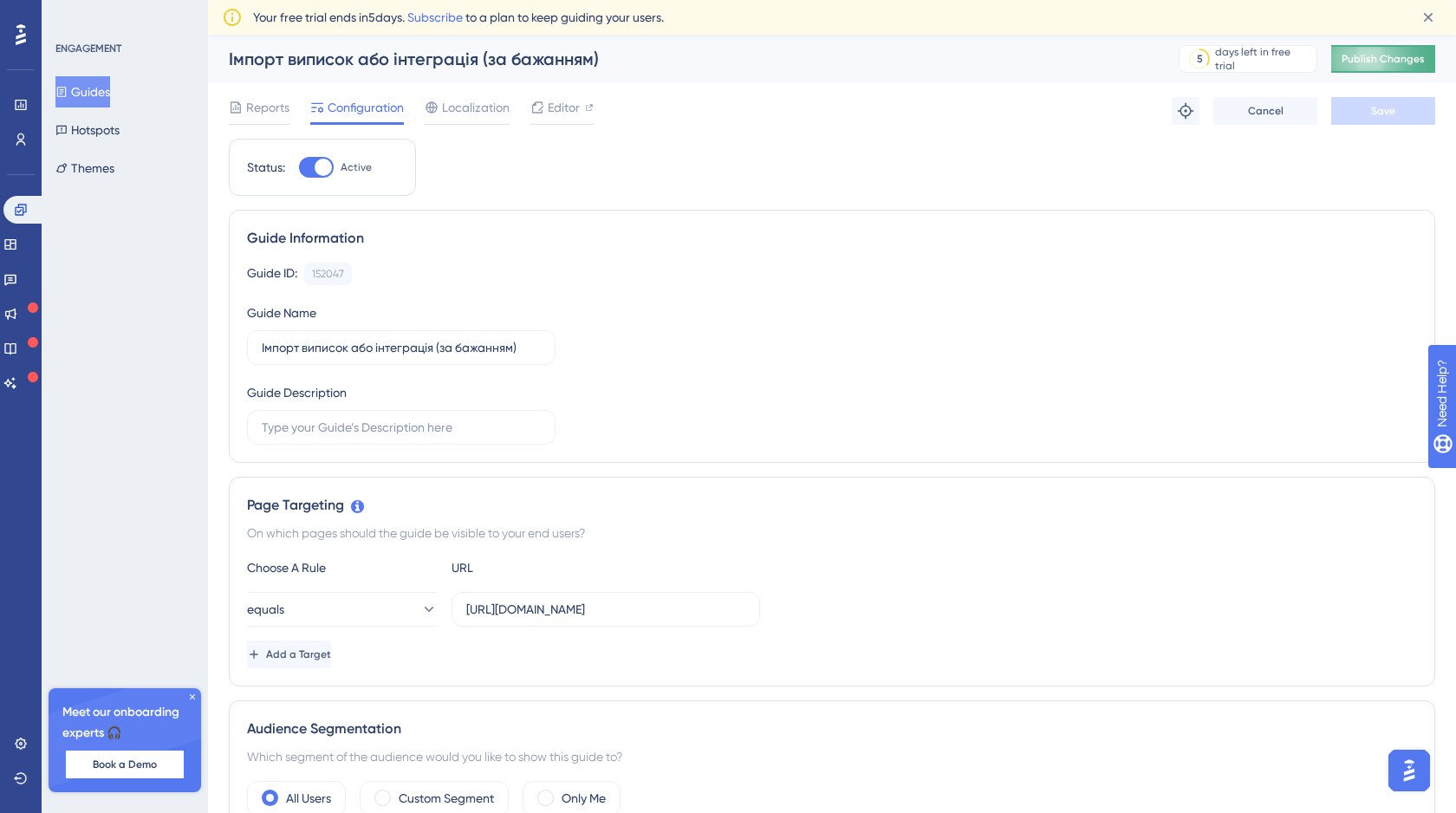 The height and width of the screenshot is (813, 1456). Describe the element at coordinates (266, 167) in the screenshot. I see `div: Status:` at that location.